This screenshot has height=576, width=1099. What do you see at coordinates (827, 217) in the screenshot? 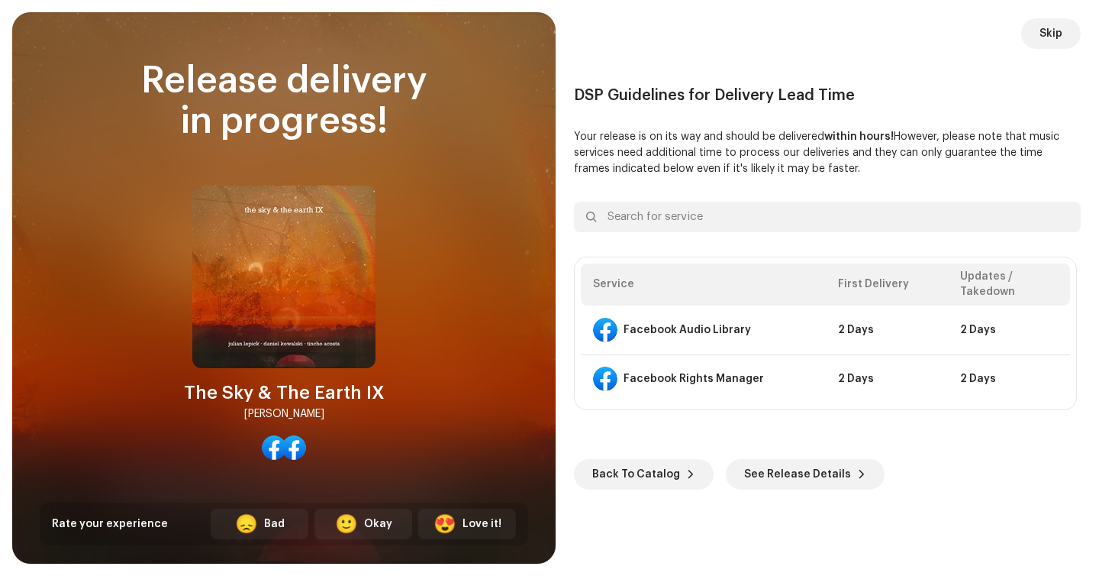
I see `input: Search for service` at bounding box center [827, 217].